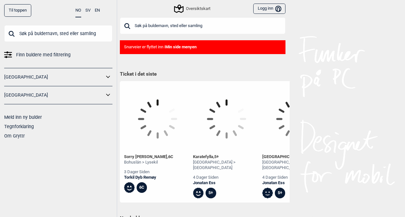 This screenshot has height=217, width=405. I want to click on a: Meld inn ny bulder, so click(23, 117).